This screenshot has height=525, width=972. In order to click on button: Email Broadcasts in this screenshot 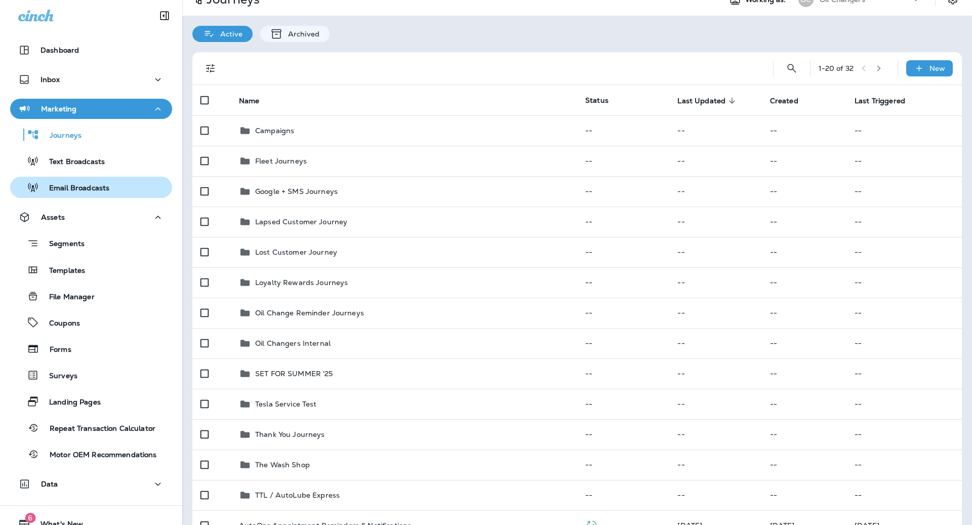, I will do `click(91, 187)`.